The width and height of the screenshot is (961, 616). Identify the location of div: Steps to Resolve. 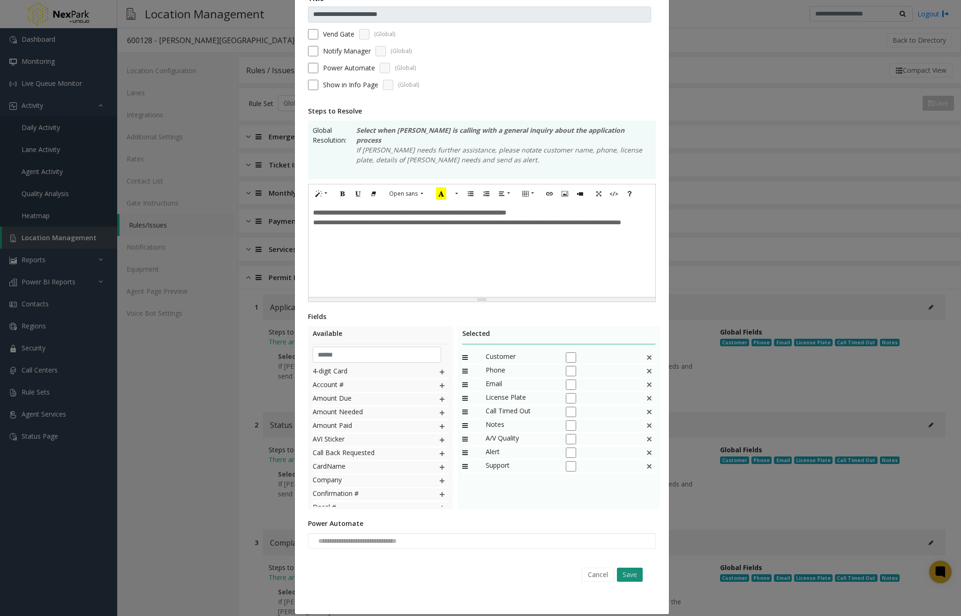
(482, 111).